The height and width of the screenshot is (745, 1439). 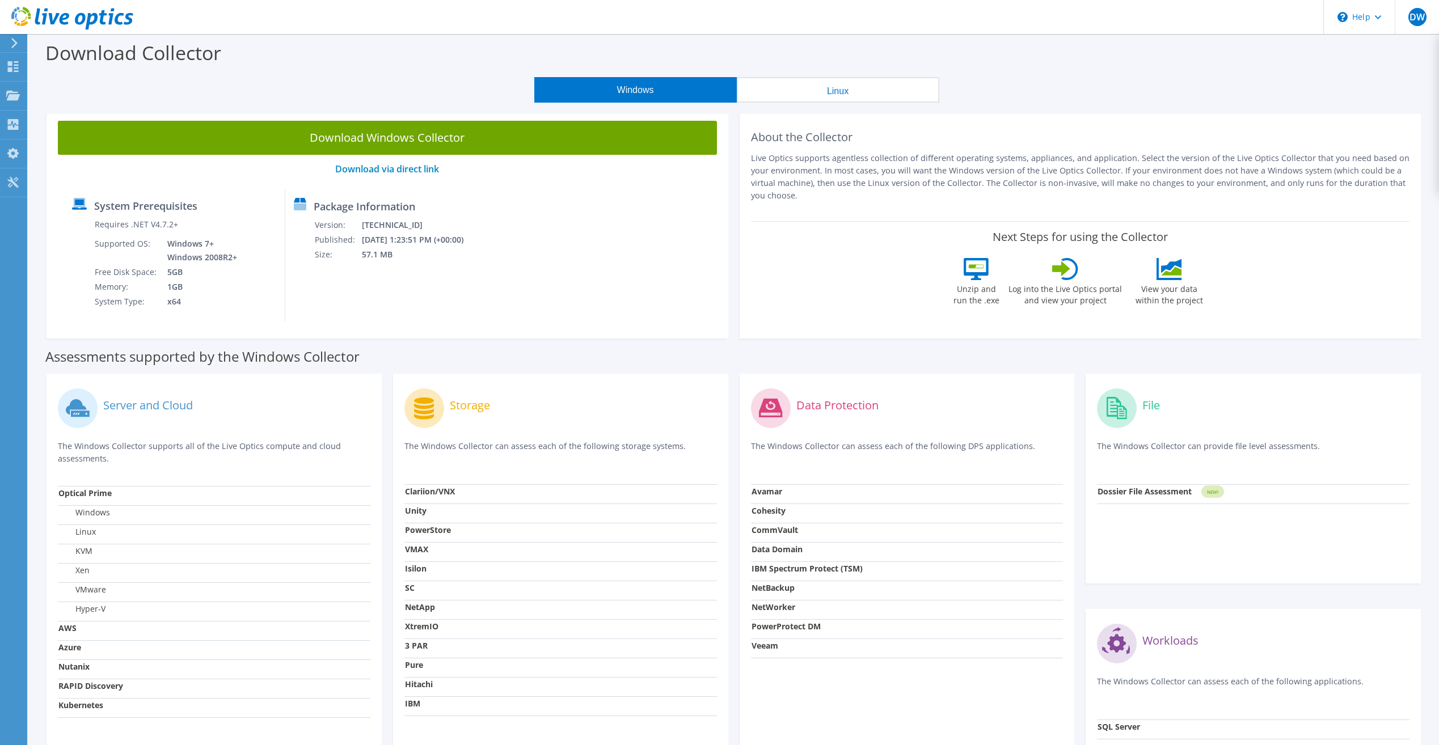 I want to click on label: Next Steps for using the Collector, so click(x=1080, y=237).